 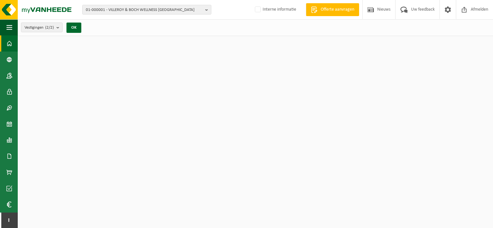 What do you see at coordinates (49, 27) in the screenshot?
I see `count: (2/2)` at bounding box center [49, 27].